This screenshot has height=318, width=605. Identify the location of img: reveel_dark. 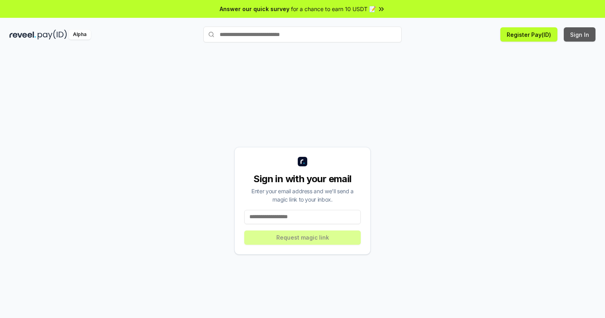
(23, 34).